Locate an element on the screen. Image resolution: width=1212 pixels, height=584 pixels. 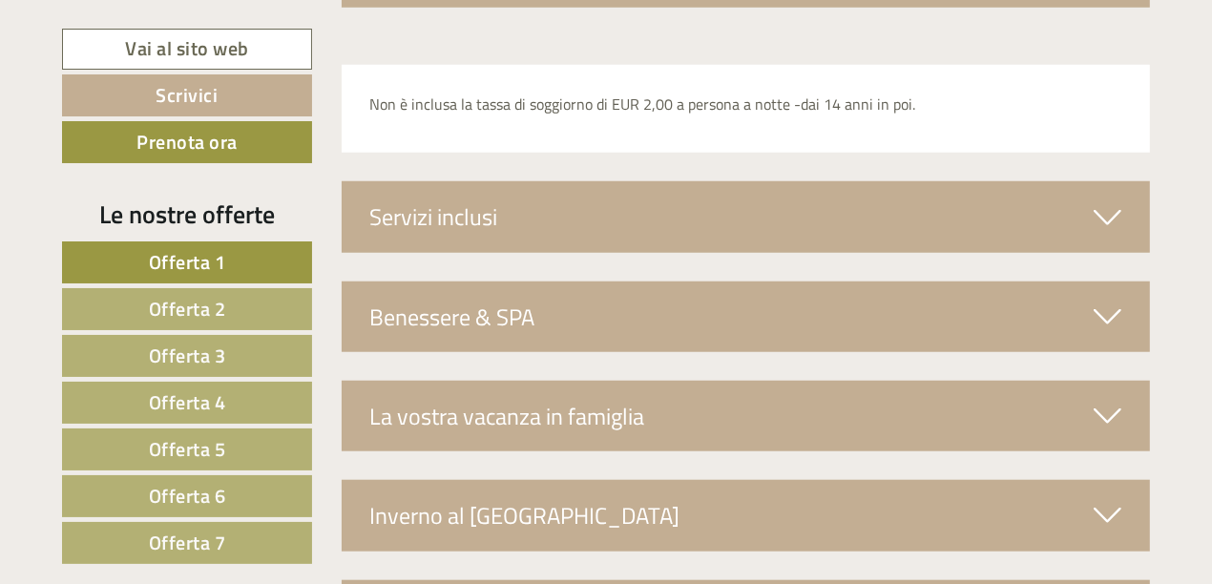
span: Offerta 1 is located at coordinates (187, 261).